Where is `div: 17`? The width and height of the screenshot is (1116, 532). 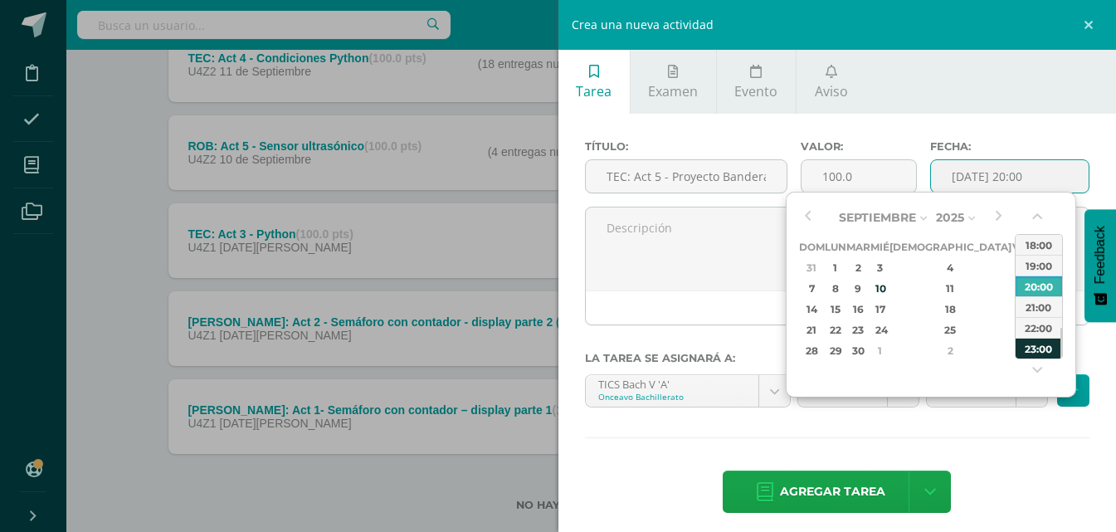 div: 17 is located at coordinates (880, 309).